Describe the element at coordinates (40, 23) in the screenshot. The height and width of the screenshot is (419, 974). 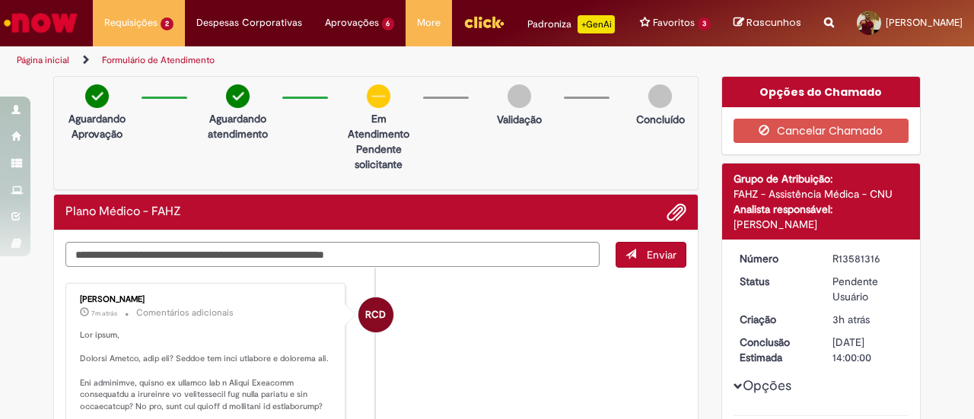
I see `img: ServiceNow` at that location.